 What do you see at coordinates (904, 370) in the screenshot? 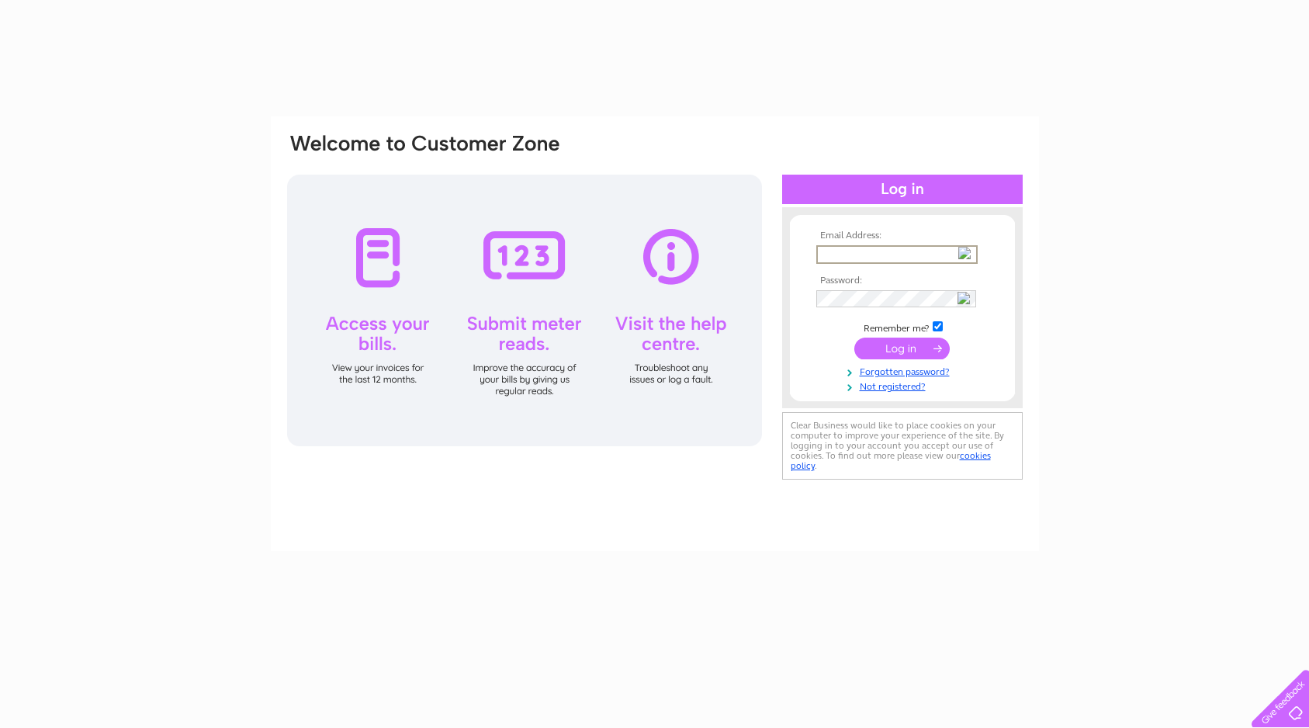
I see `a: Forgotten password?` at bounding box center [904, 370].